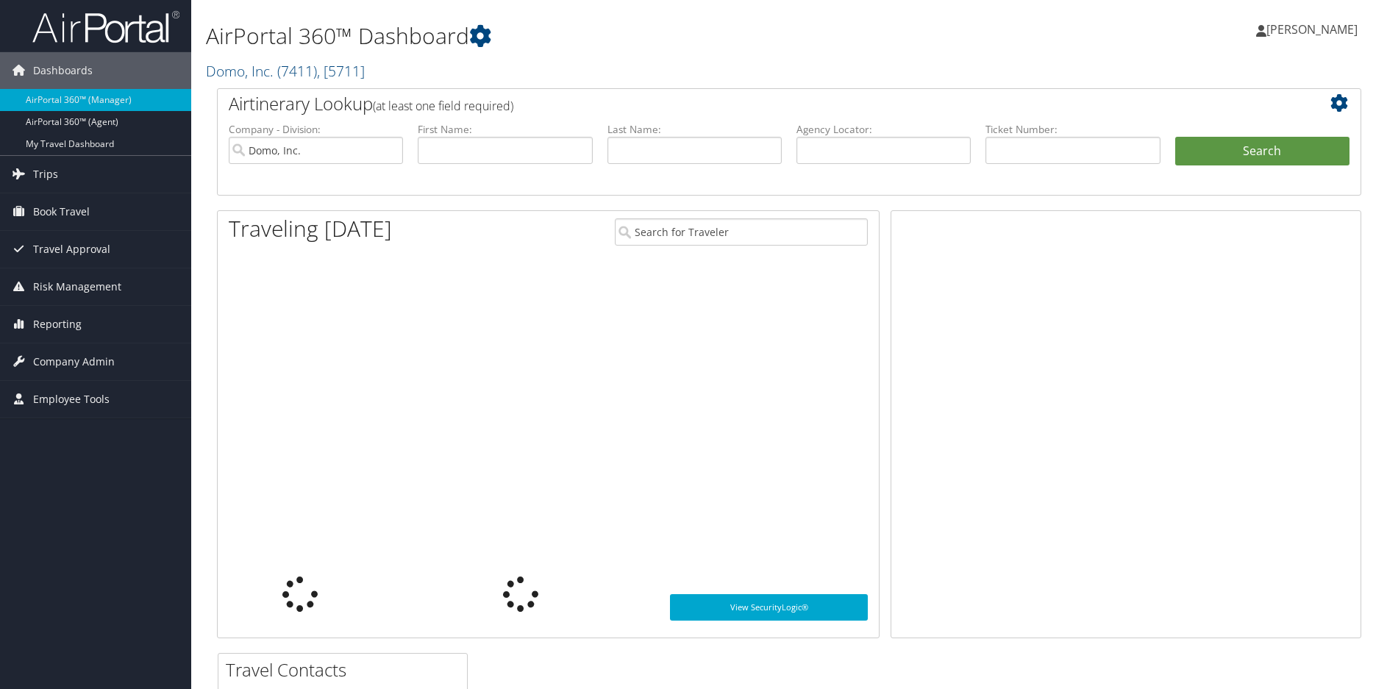 This screenshot has height=689, width=1387. What do you see at coordinates (46, 174) in the screenshot?
I see `span: Trips` at bounding box center [46, 174].